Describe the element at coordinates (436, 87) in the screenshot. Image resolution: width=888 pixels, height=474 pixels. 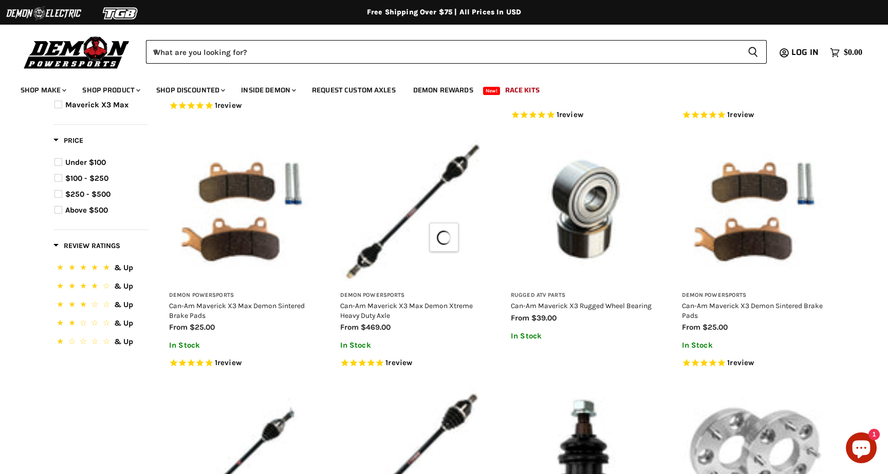
I see `ul: Main menu` at that location.